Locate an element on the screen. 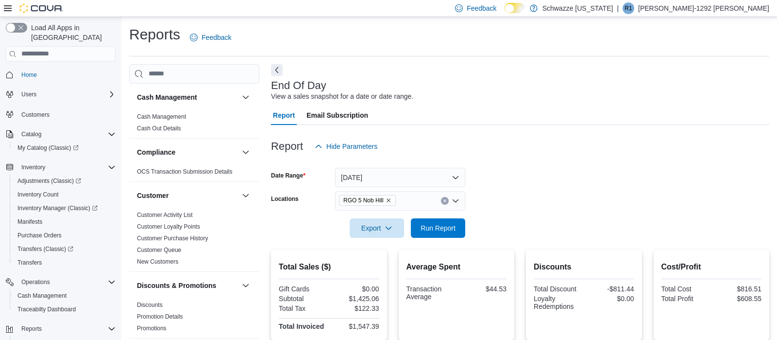 This screenshot has height=340, width=777. button: Customers is located at coordinates (61, 114).